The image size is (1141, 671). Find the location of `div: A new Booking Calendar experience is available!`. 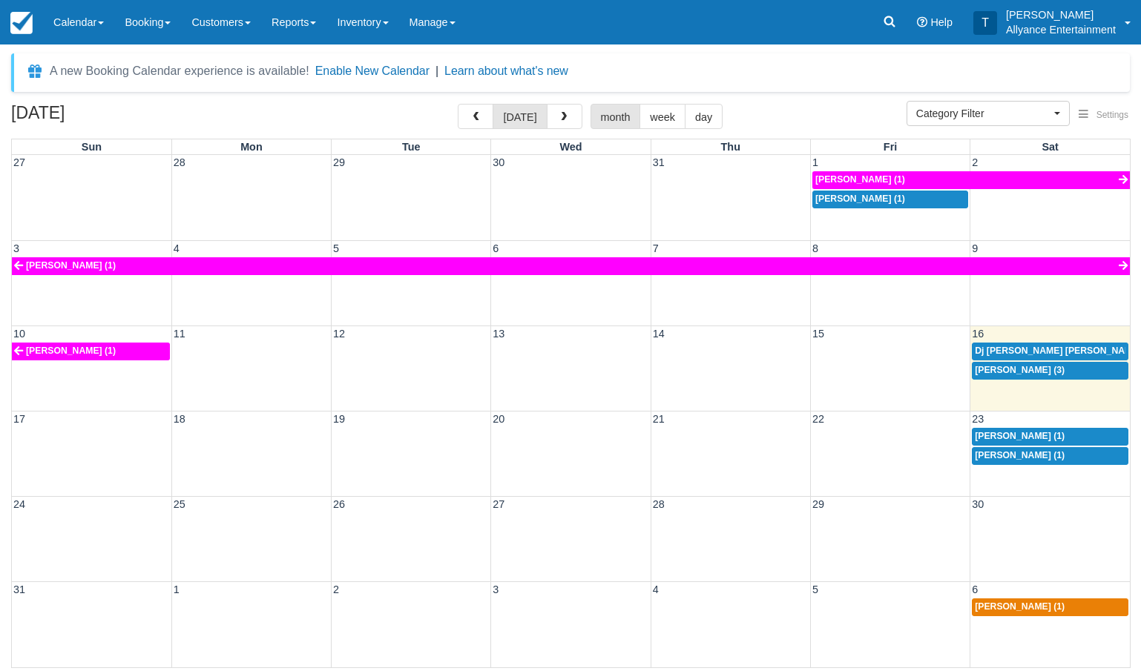

div: A new Booking Calendar experience is available! is located at coordinates (180, 71).